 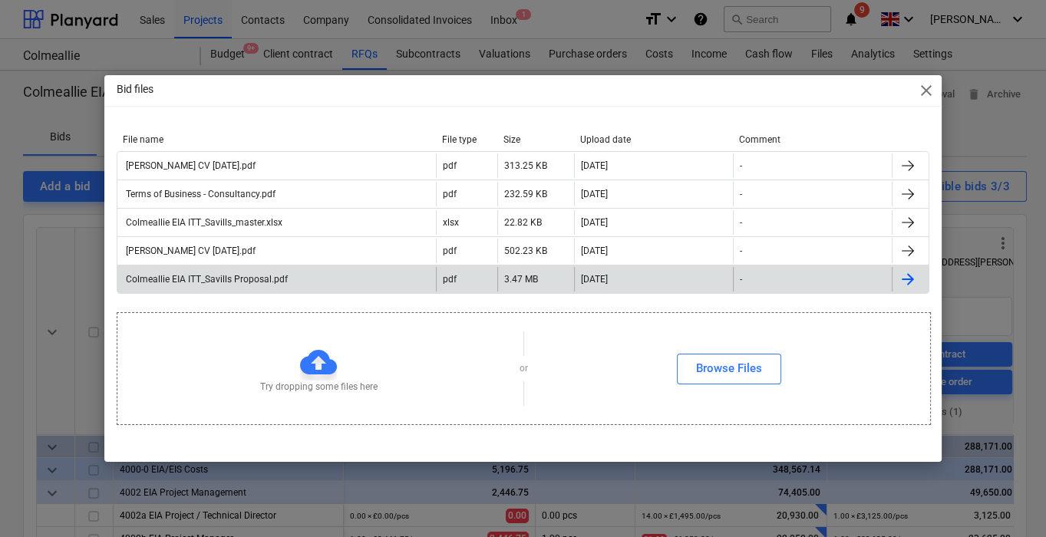 I want to click on div: Browse Files, so click(x=729, y=368).